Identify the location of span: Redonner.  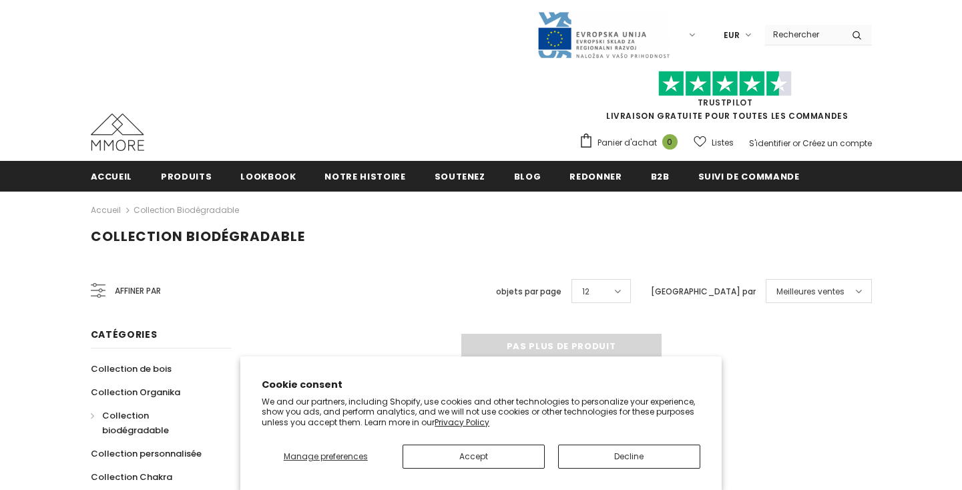
(596, 176).